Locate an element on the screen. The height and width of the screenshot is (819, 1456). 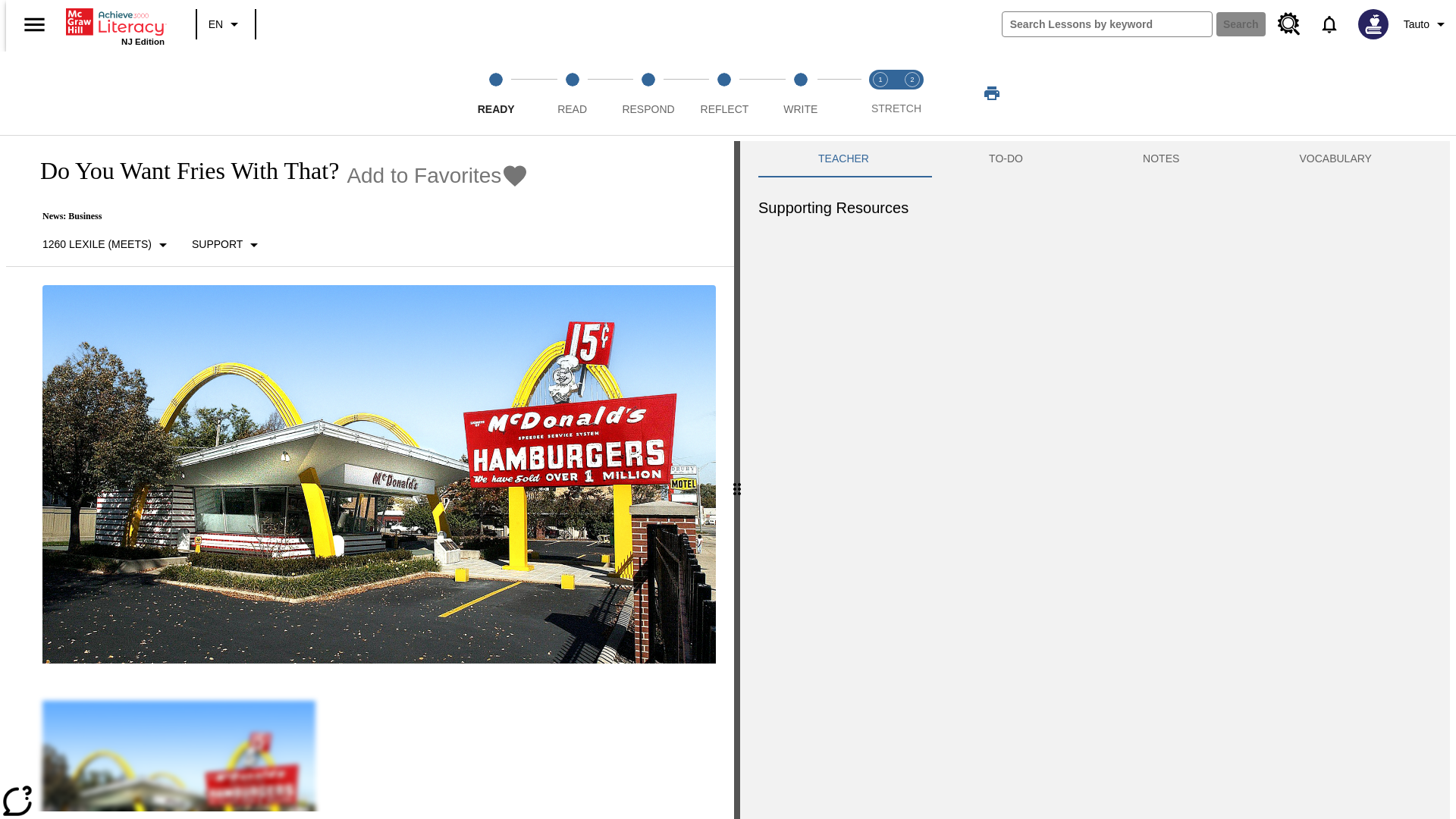
span: Add to Favorites is located at coordinates (424, 176).